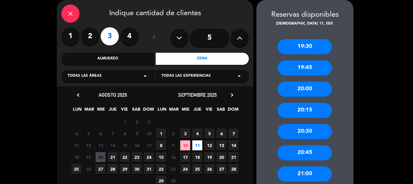 This screenshot has width=413, height=184. What do you see at coordinates (186, 76) in the screenshot?
I see `span: Todas las experiencias` at bounding box center [186, 76].